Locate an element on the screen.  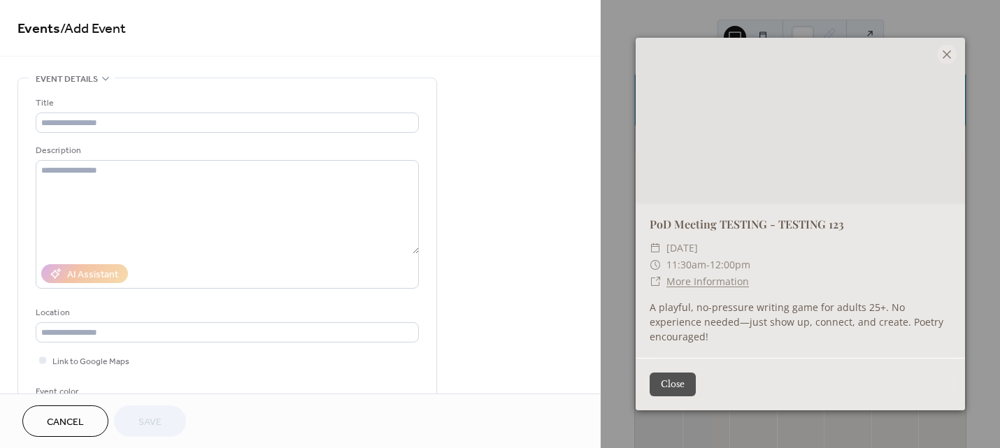
button: Close is located at coordinates (673, 385).